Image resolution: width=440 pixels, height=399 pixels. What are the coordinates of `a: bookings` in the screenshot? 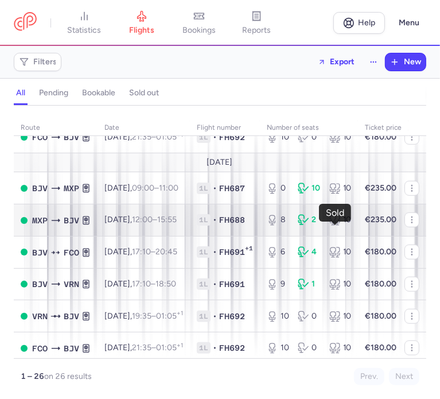 It's located at (199, 23).